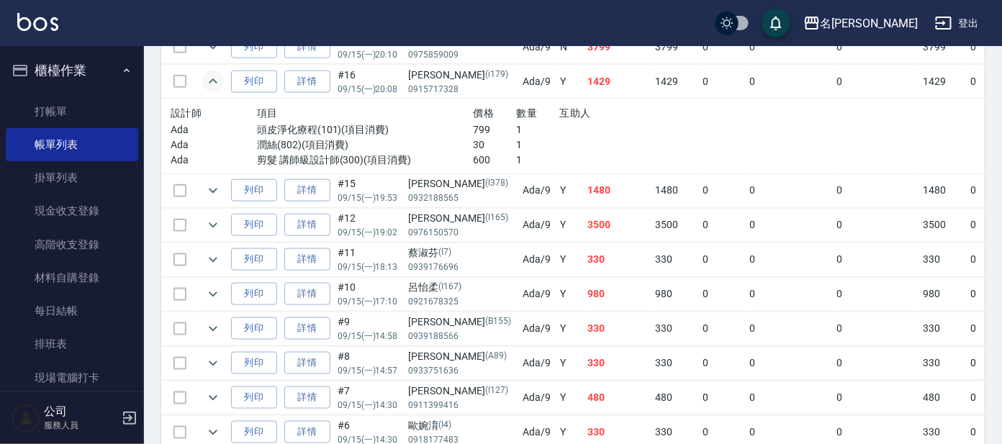 The width and height of the screenshot is (1002, 444). Describe the element at coordinates (539, 130) in the screenshot. I see `p: 1` at that location.